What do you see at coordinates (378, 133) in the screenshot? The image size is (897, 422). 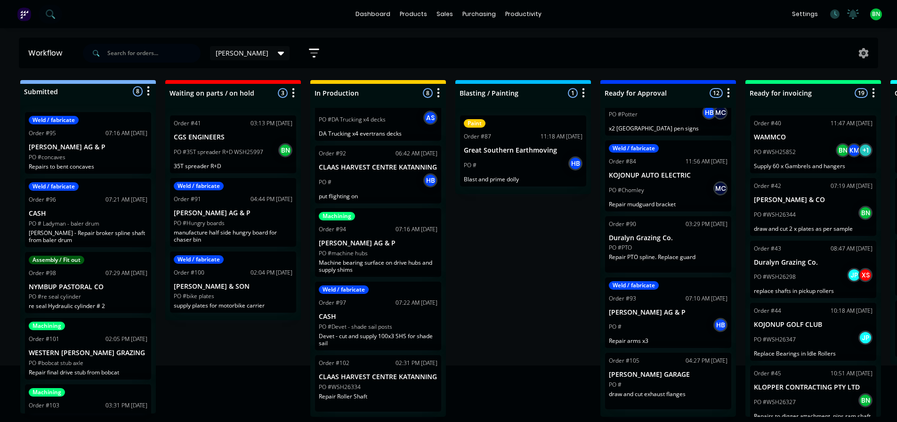 I see `p: DA Trucking x4 evertrans decks` at bounding box center [378, 133].